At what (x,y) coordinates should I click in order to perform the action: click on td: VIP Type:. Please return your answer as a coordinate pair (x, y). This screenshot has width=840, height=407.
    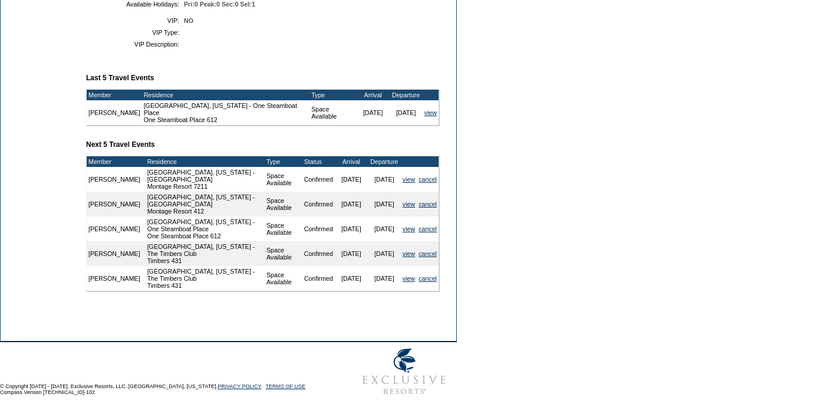
    Looking at the image, I should click on (135, 32).